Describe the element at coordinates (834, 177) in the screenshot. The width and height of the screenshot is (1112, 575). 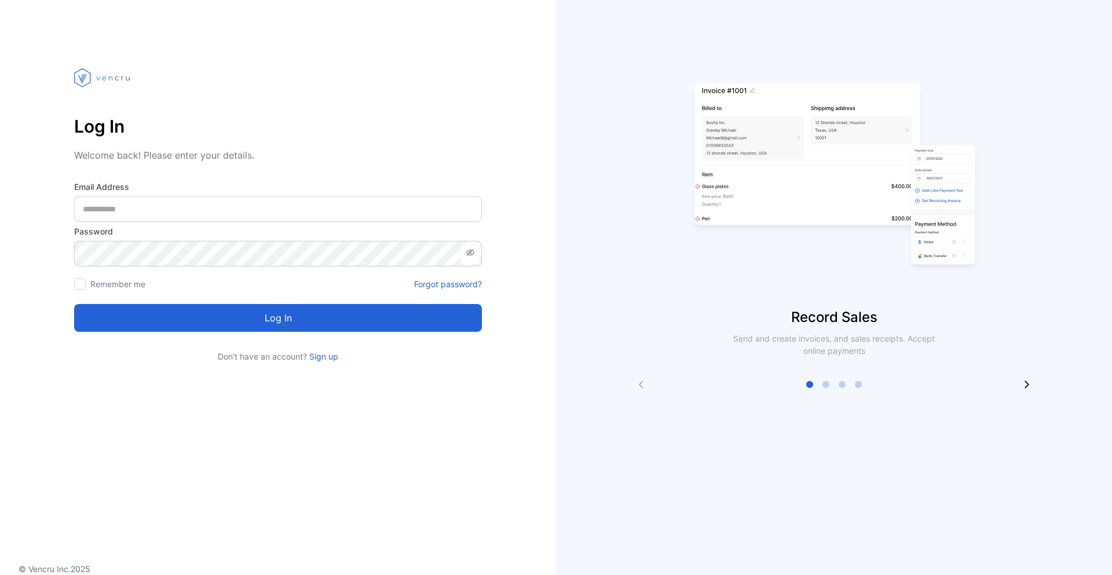
I see `img: slider image` at that location.